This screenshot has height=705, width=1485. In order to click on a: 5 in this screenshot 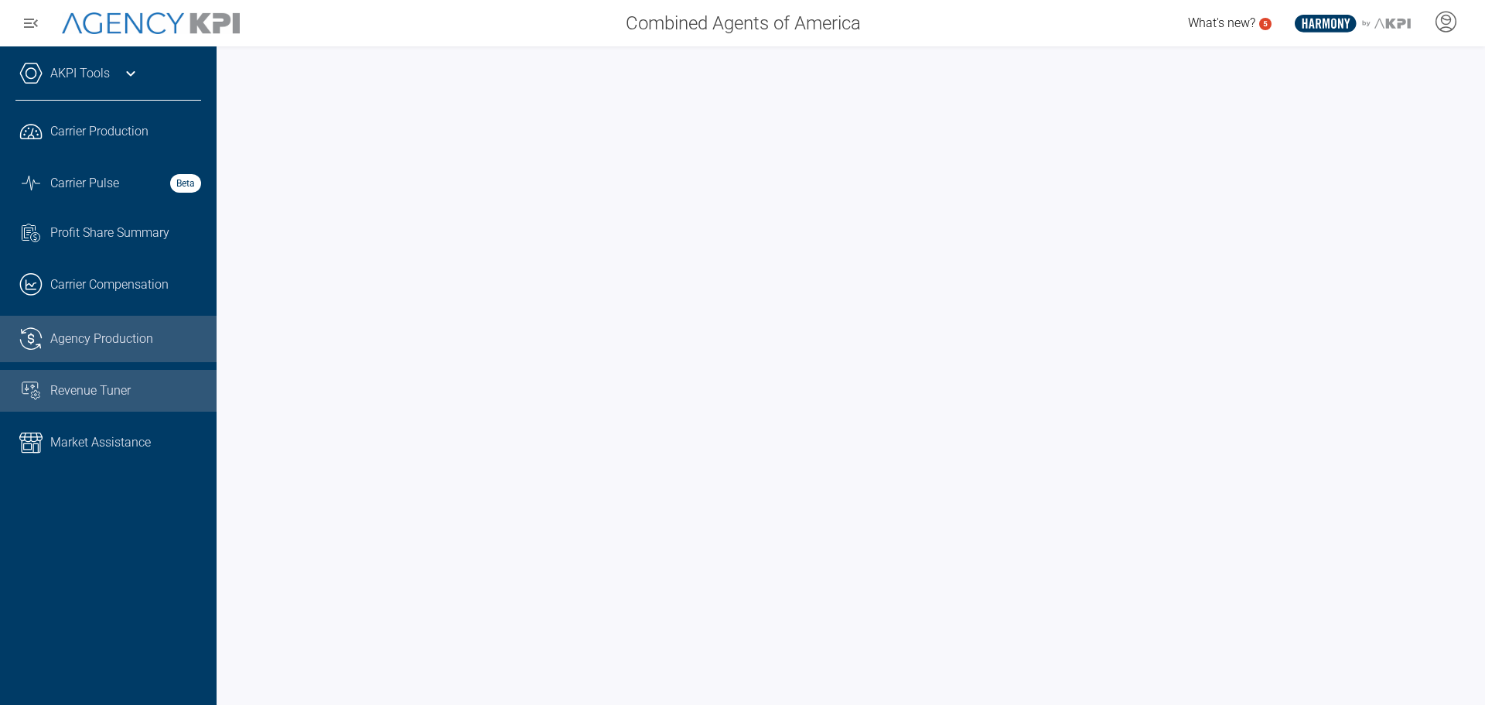, I will do `click(1265, 24)`.